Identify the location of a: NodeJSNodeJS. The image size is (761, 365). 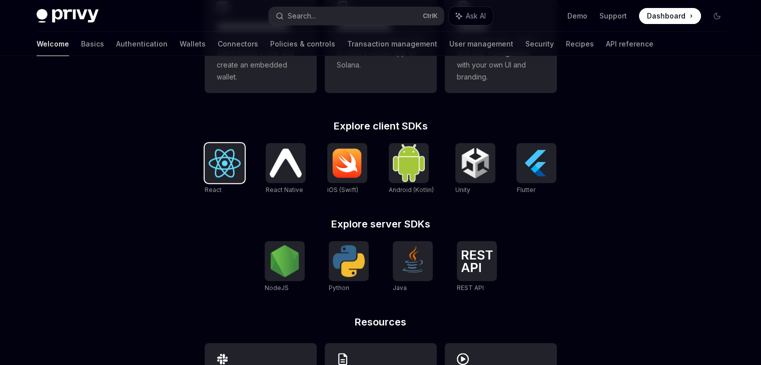
(285, 267).